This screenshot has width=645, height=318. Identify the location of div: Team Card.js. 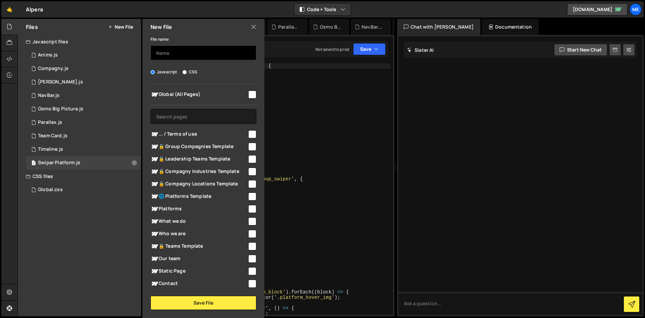
(53, 136).